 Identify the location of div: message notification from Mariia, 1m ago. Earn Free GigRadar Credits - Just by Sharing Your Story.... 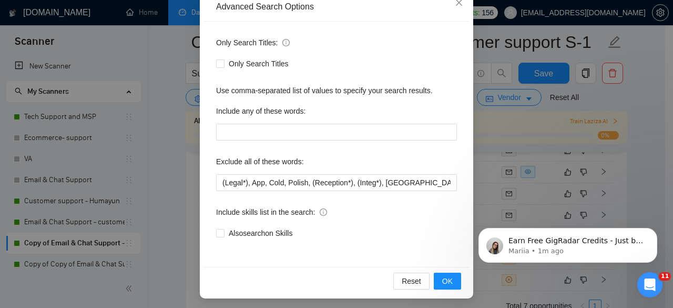
(105, 39).